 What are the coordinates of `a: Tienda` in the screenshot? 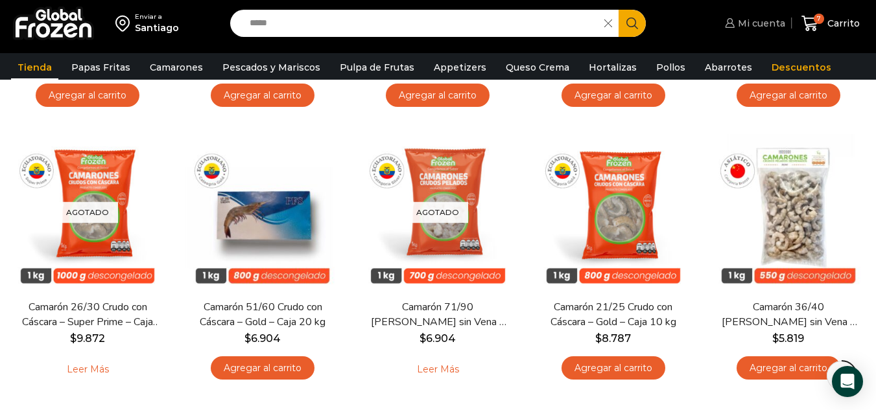 It's located at (34, 67).